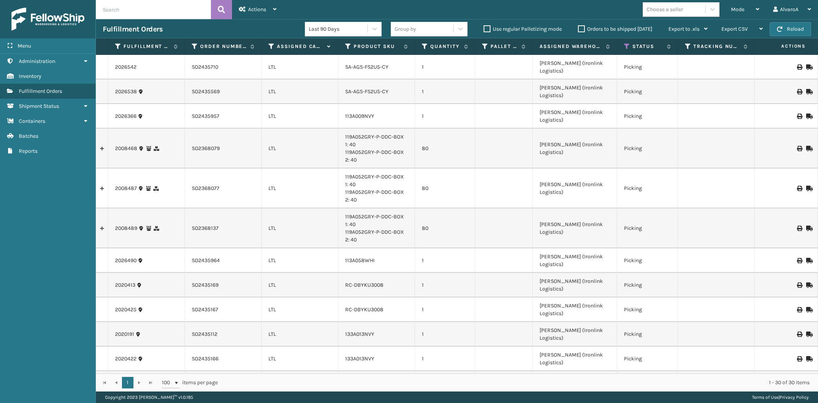 Image resolution: width=818 pixels, height=403 pixels. Describe the element at coordinates (223, 116) in the screenshot. I see `td: SO2435957` at that location.